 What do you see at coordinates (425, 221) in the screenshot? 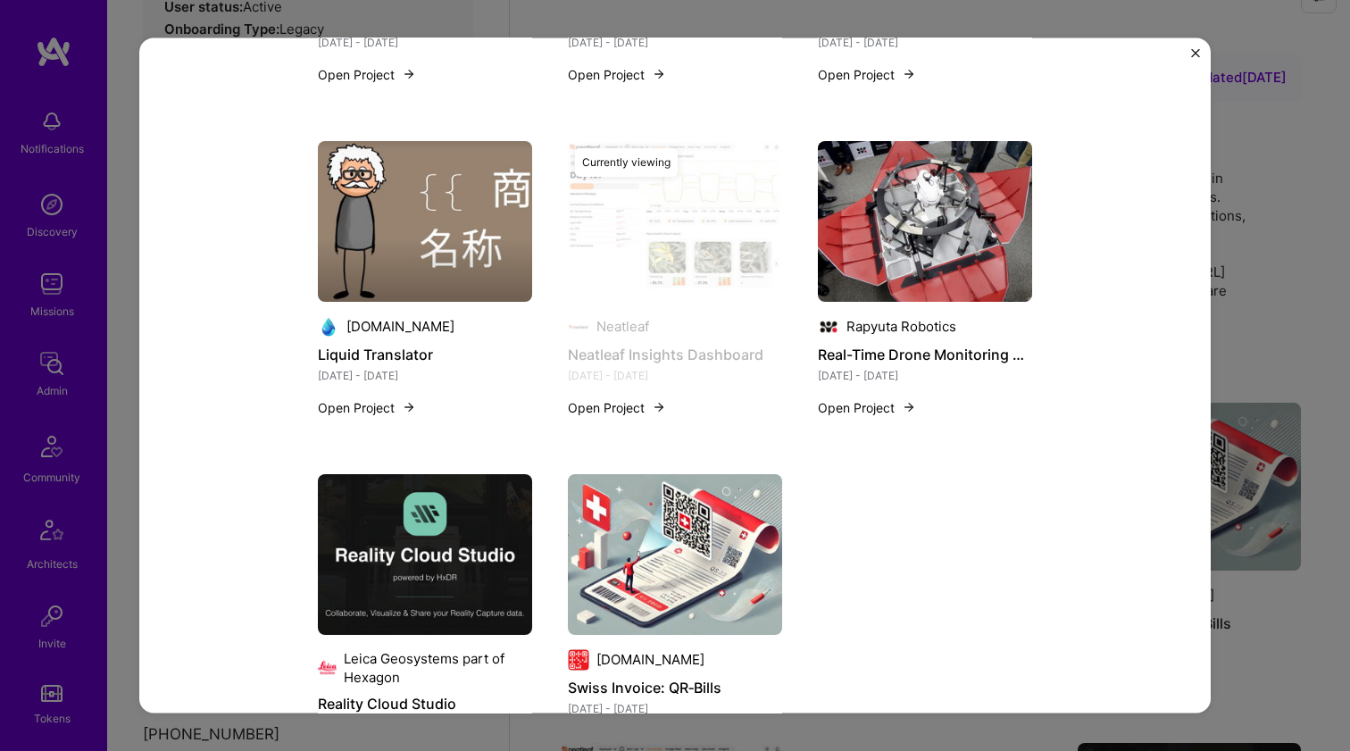
I see `img: Liquid Translator` at bounding box center [425, 221].